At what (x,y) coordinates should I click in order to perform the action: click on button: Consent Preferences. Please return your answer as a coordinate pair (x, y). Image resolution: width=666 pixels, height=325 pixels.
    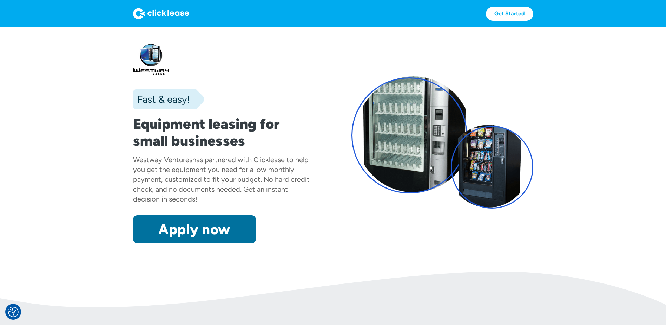
    Looking at the image, I should click on (13, 312).